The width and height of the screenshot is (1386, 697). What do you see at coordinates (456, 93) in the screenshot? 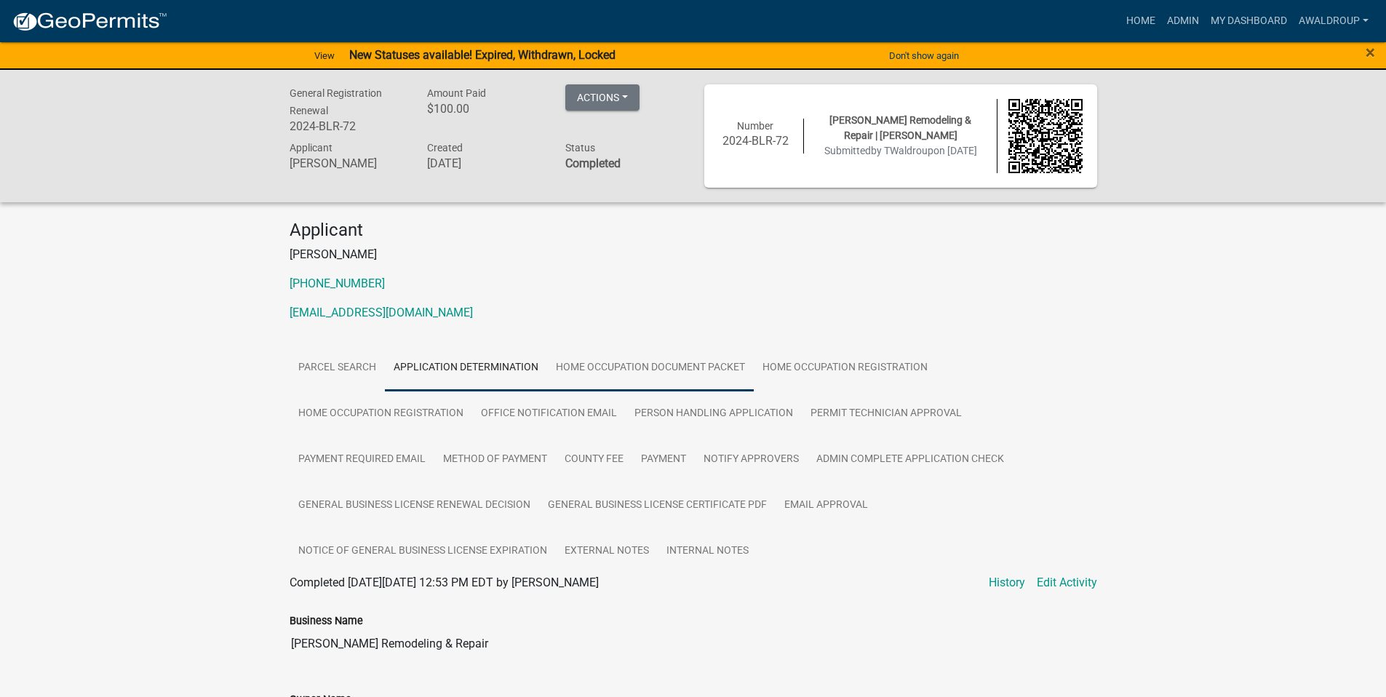
I see `span: Amount Paid` at bounding box center [456, 93].